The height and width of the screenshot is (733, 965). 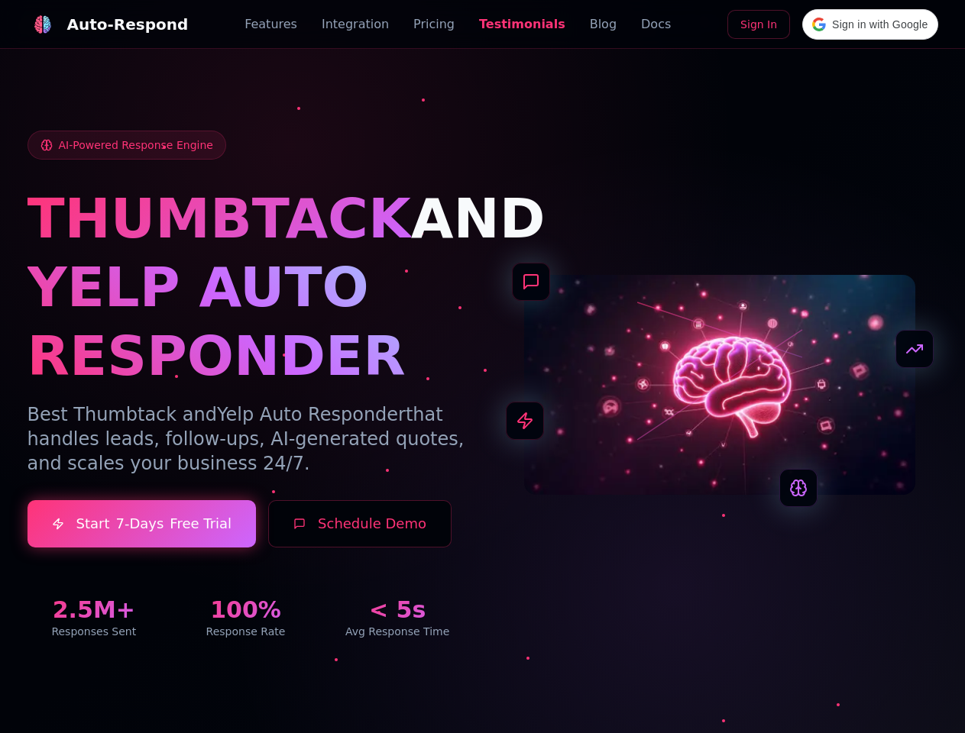 I want to click on span: Sign in with Google, so click(x=879, y=24).